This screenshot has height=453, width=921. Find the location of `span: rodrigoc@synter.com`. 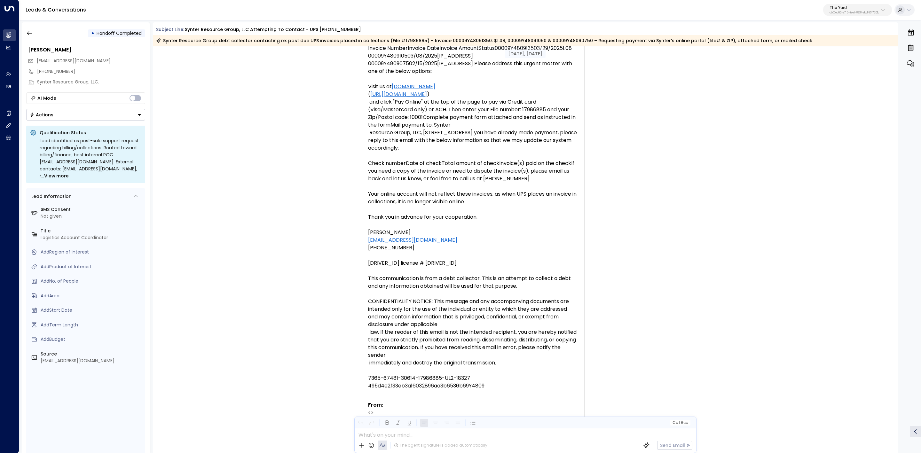

span: rodrigoc@synter.com is located at coordinates (74, 61).